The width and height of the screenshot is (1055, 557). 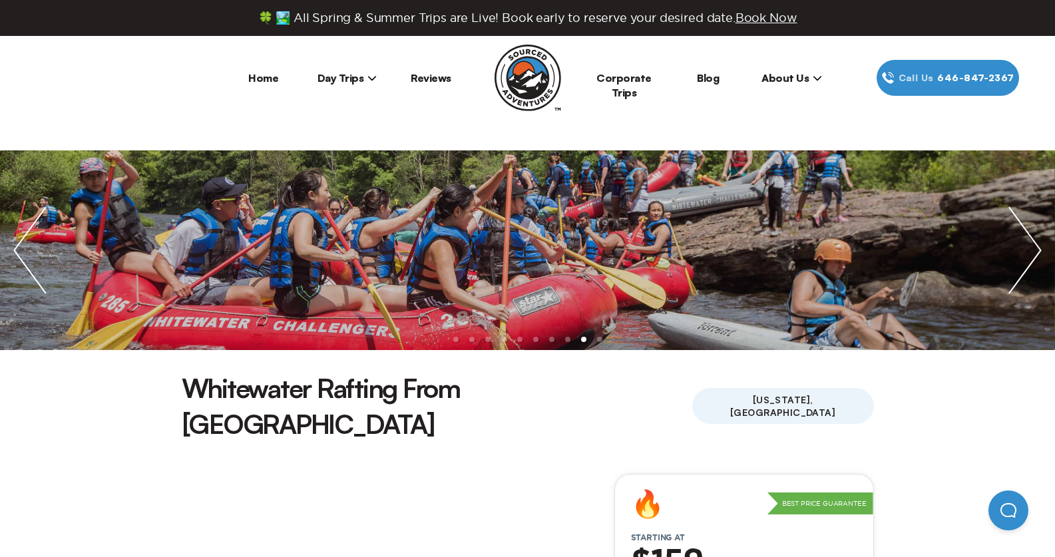 What do you see at coordinates (916, 78) in the screenshot?
I see `span: Call Us` at bounding box center [916, 78].